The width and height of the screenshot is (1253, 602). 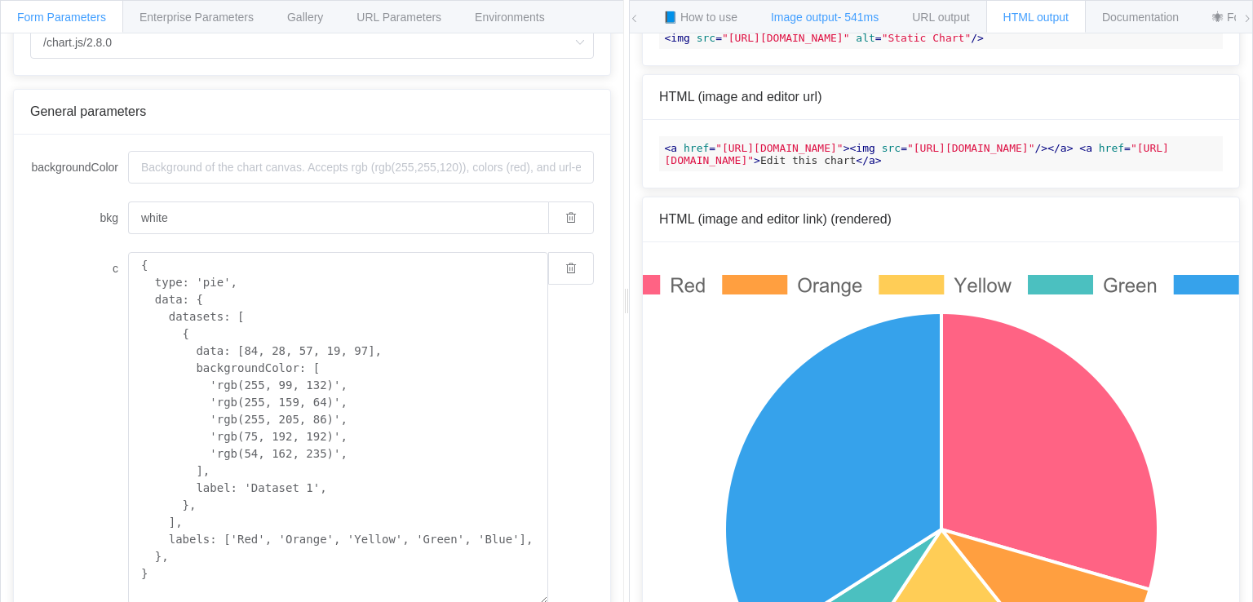 What do you see at coordinates (926, 38) in the screenshot?
I see `span: "Static Chart"` at bounding box center [926, 38].